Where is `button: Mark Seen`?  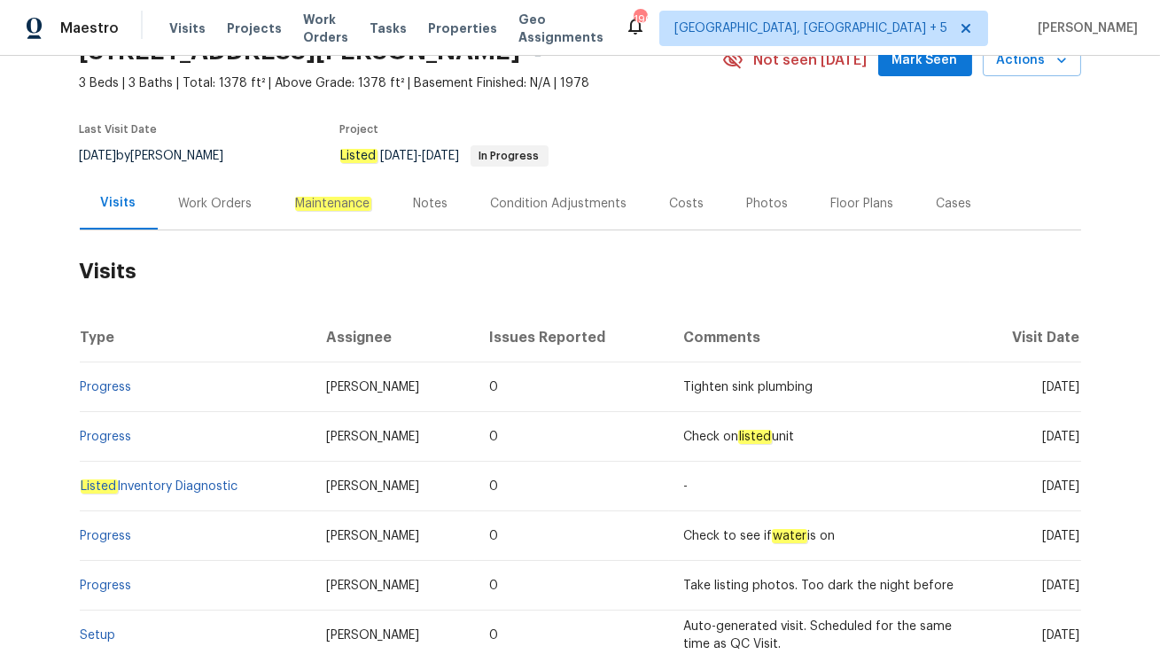 button: Mark Seen is located at coordinates (925, 60).